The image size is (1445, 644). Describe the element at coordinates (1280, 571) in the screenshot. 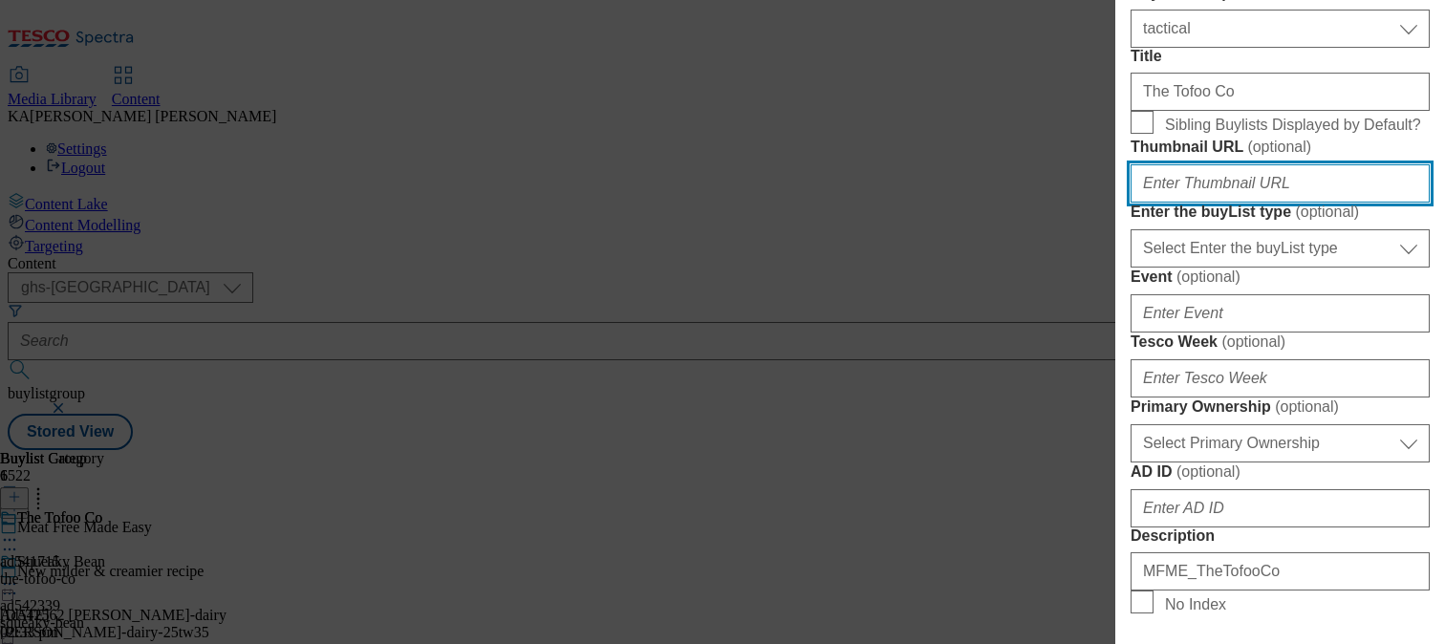

I see `input: Enter Description` at that location.